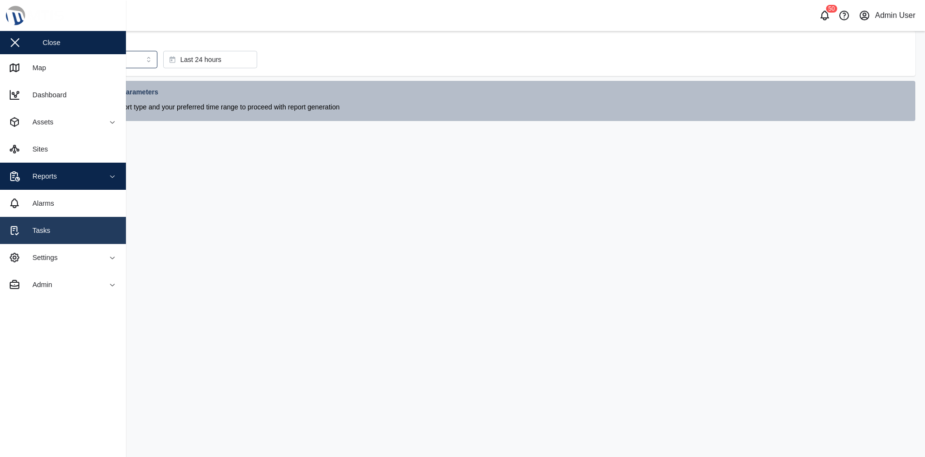  I want to click on div: Admin User, so click(895, 15).